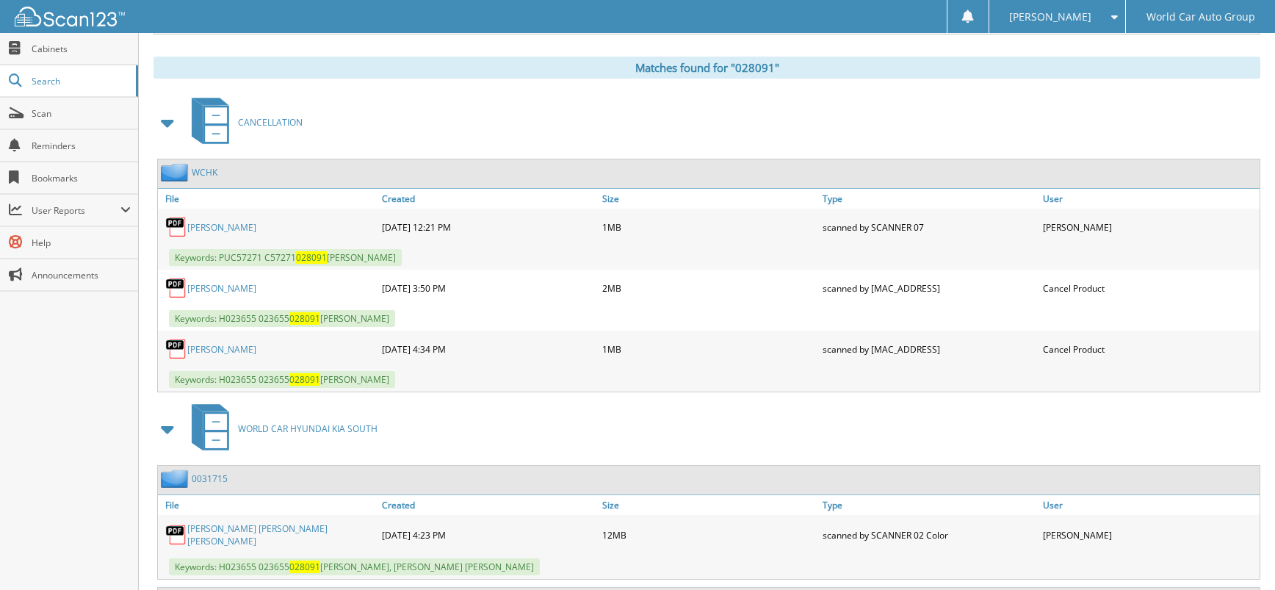 This screenshot has width=1275, height=590. Describe the element at coordinates (308, 428) in the screenshot. I see `span: WORLD CAR HYUNDAI KIA SOUTH` at that location.